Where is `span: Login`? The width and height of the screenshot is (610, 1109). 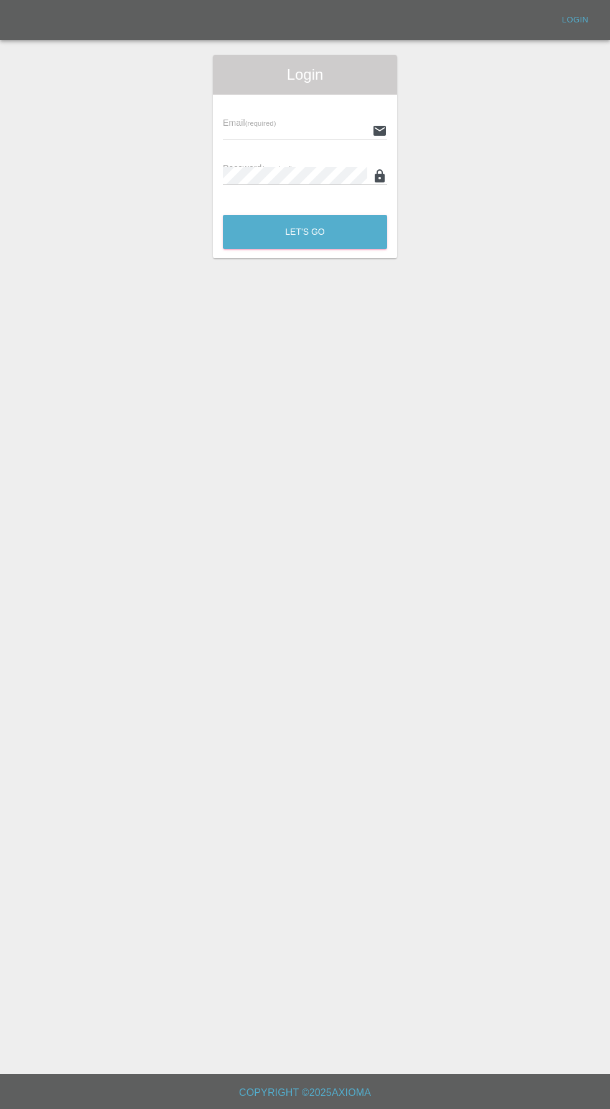
span: Login is located at coordinates (305, 75).